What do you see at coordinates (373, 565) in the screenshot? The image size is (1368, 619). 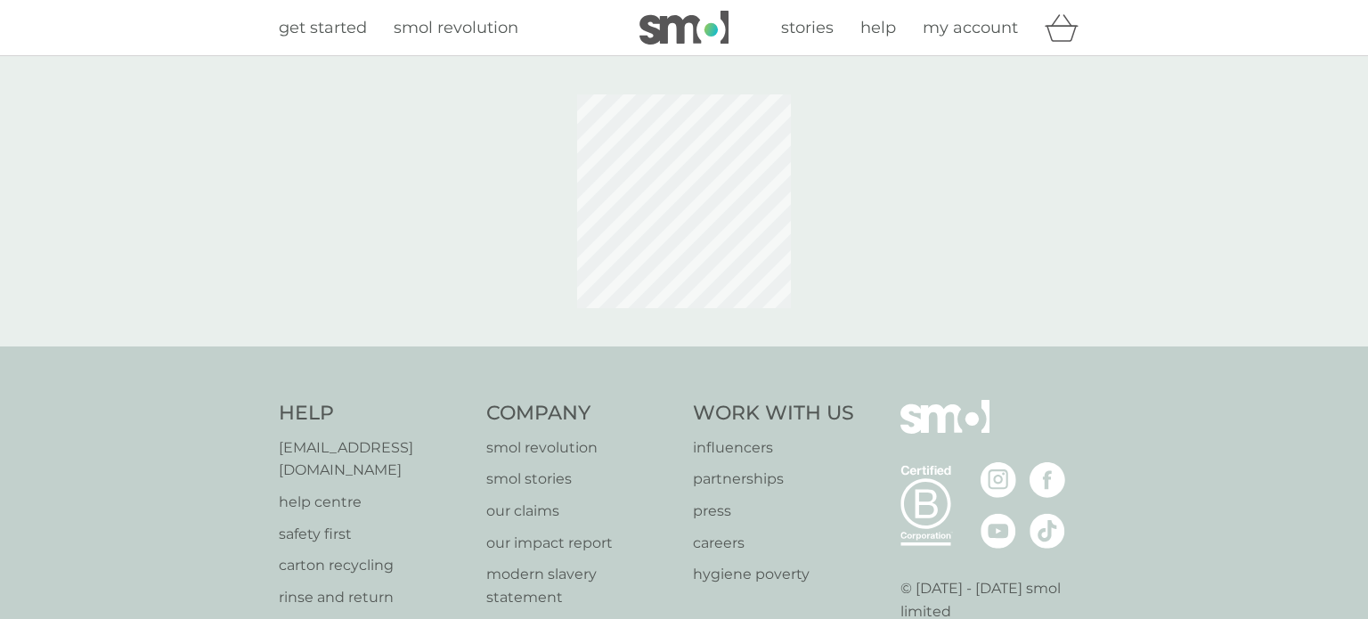 I see `p: carton recycling` at bounding box center [373, 565].